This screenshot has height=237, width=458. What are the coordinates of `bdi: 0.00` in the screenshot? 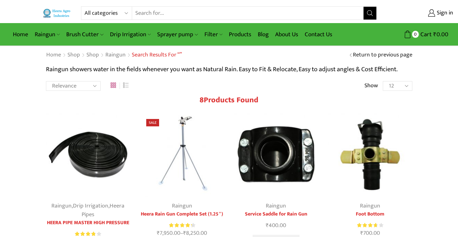 It's located at (440, 34).